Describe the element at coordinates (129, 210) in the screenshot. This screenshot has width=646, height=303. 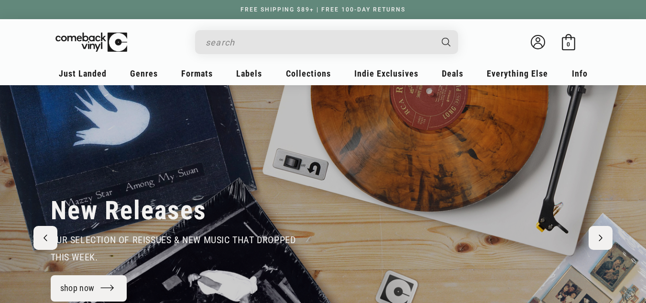
I see `h2: New Releases` at that location.